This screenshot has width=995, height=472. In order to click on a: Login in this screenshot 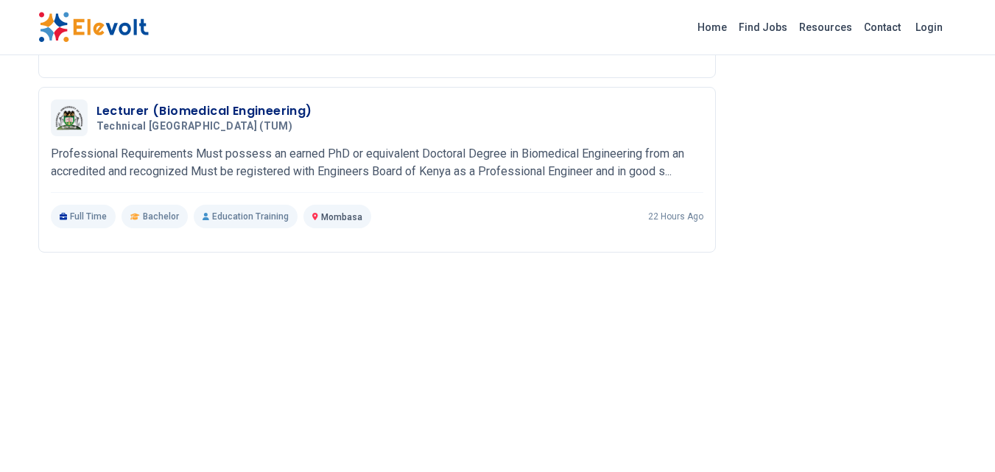, I will do `click(929, 27)`.